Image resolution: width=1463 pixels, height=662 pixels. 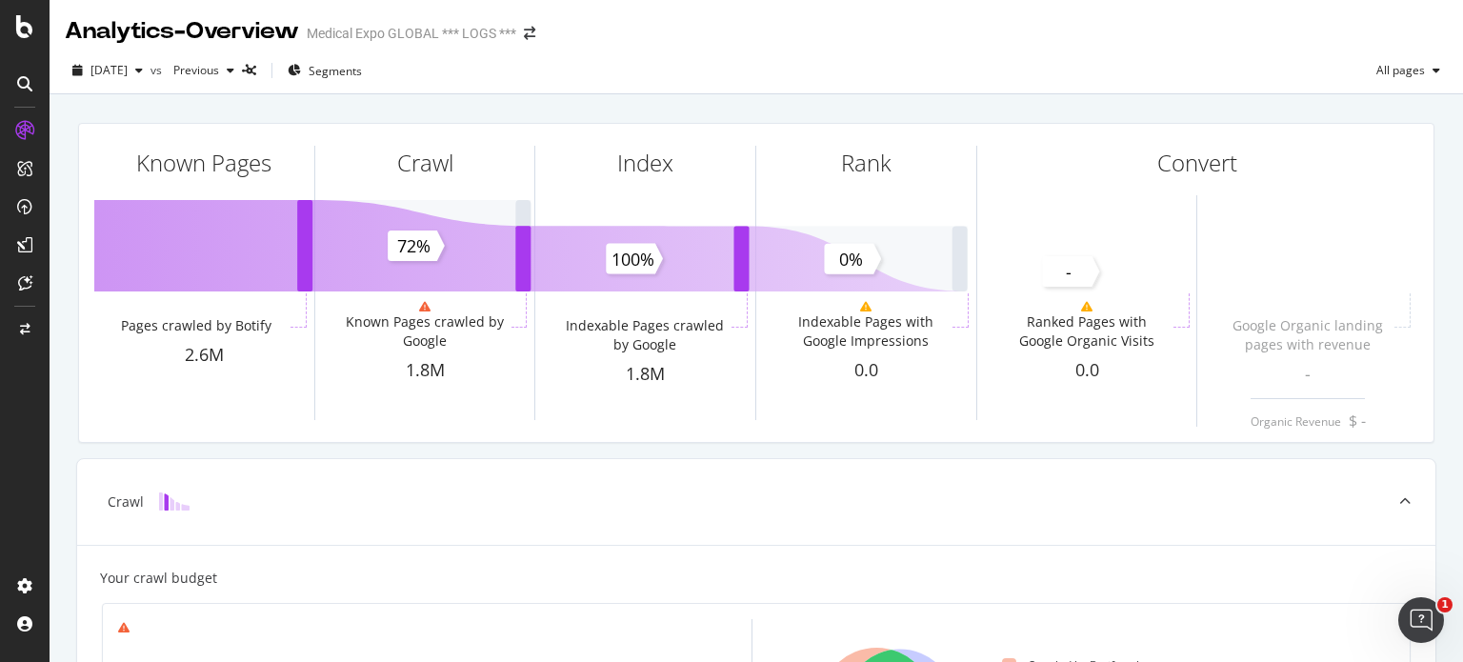 What do you see at coordinates (204, 70) in the screenshot?
I see `button: Previous` at bounding box center [204, 70].